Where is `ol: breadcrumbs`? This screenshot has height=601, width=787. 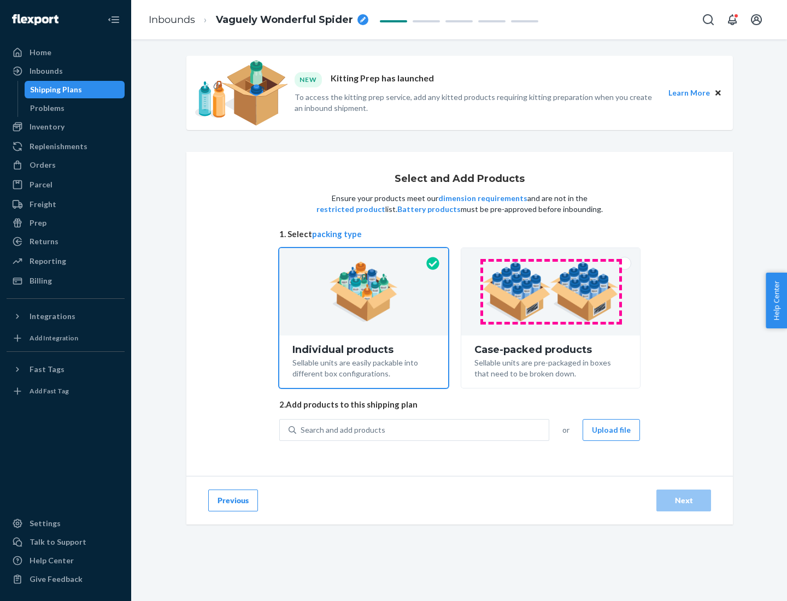 ol: breadcrumbs is located at coordinates (259, 20).